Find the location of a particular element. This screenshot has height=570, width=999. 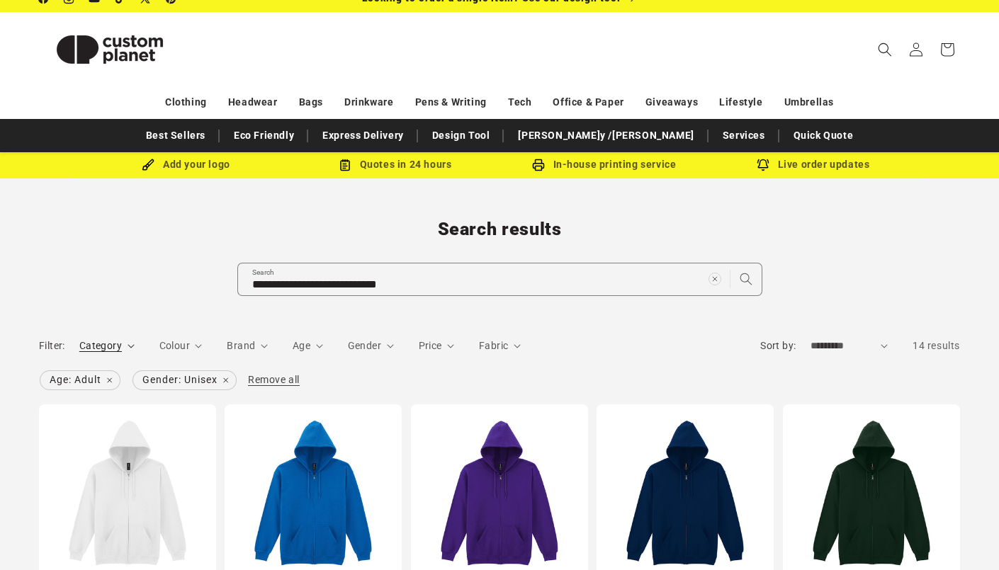

a: Services is located at coordinates (744, 135).